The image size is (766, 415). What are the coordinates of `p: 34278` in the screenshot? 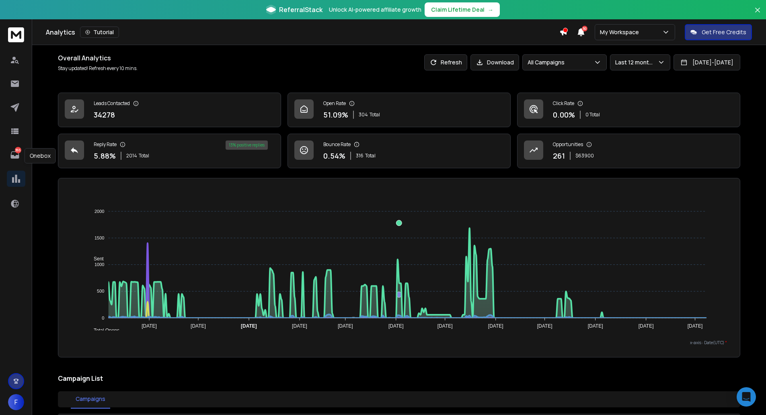 It's located at (104, 115).